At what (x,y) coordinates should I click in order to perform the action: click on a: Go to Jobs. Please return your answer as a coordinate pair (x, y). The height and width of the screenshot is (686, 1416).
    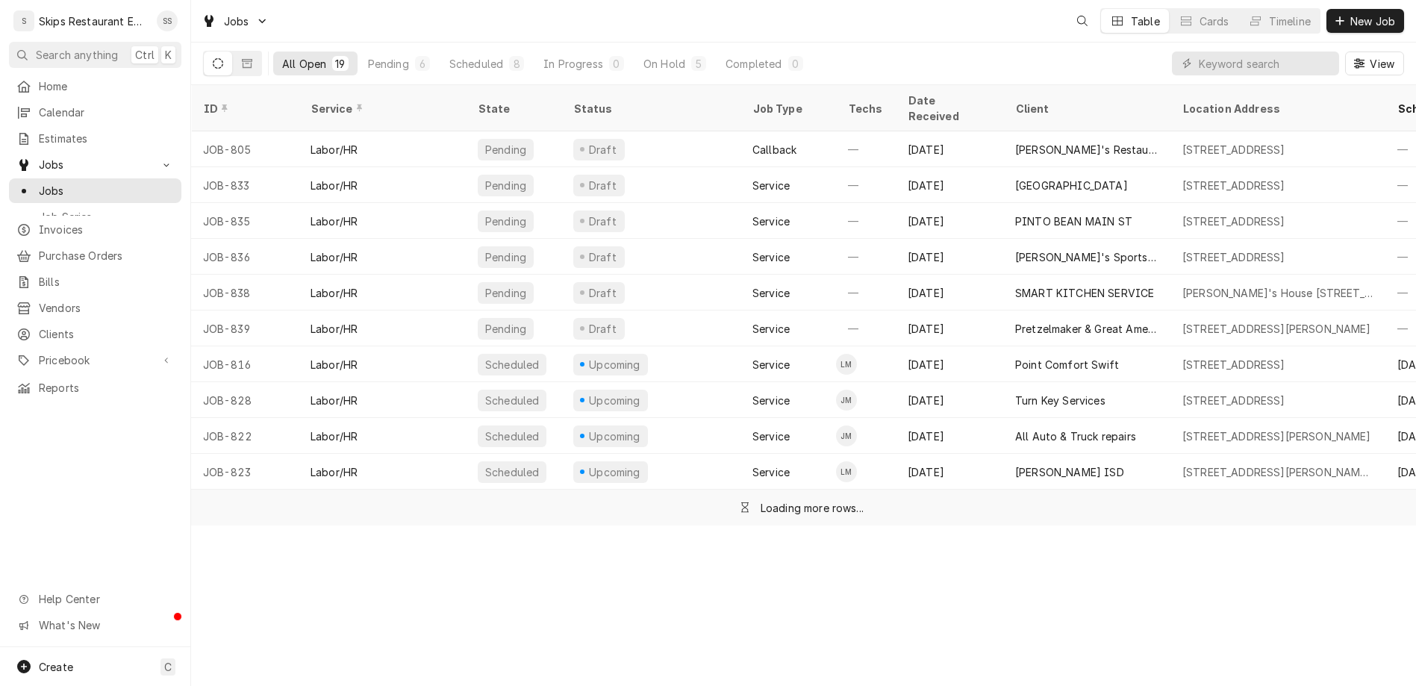
    Looking at the image, I should click on (95, 164).